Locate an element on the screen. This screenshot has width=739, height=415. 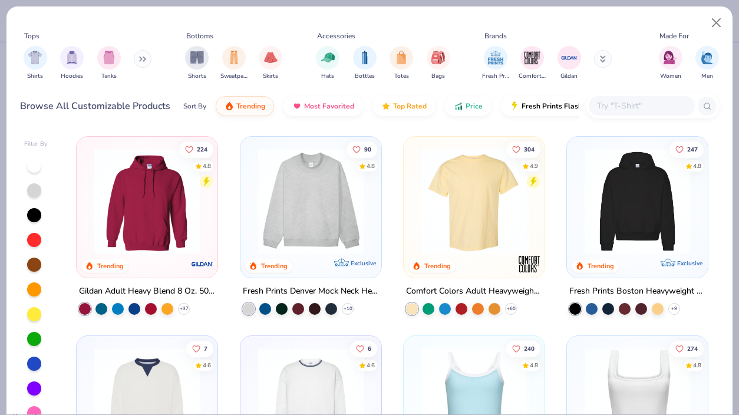
img: Comfort Colors Image is located at coordinates (532, 58).